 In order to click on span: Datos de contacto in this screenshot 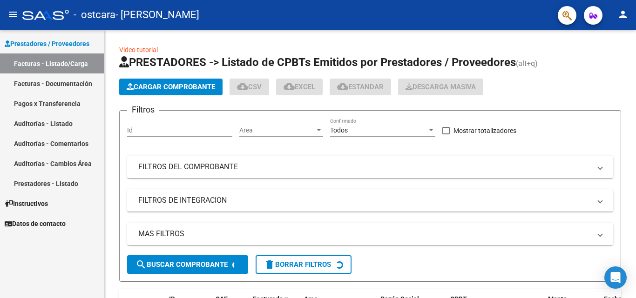, I will do `click(35, 224)`.